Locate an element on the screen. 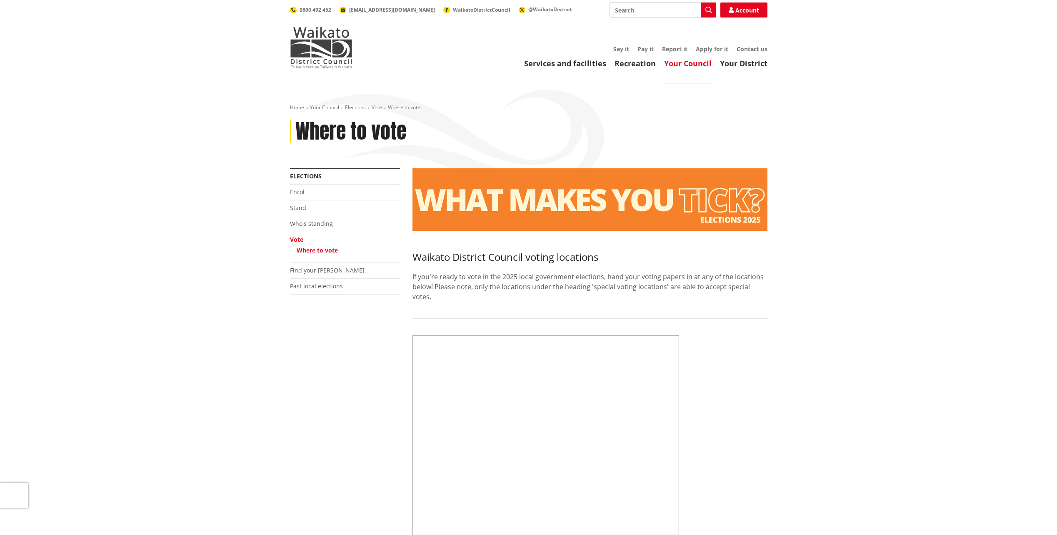  a: Services and facilities is located at coordinates (565, 63).